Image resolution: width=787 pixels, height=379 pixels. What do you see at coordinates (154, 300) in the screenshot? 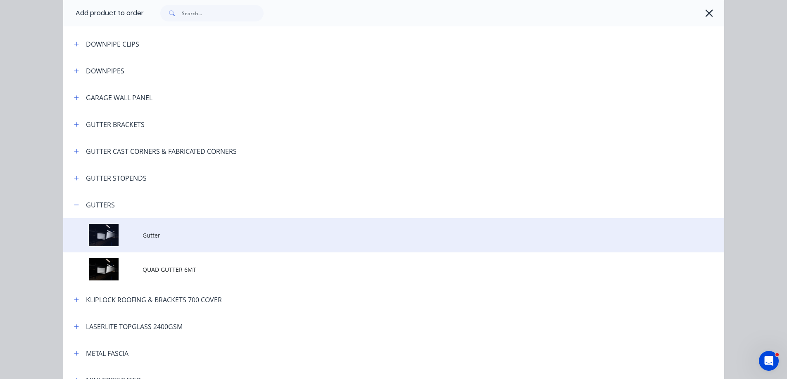
I see `div: KLIPLOCK ROOFING & BRACKETS 700 COVER` at bounding box center [154, 300].